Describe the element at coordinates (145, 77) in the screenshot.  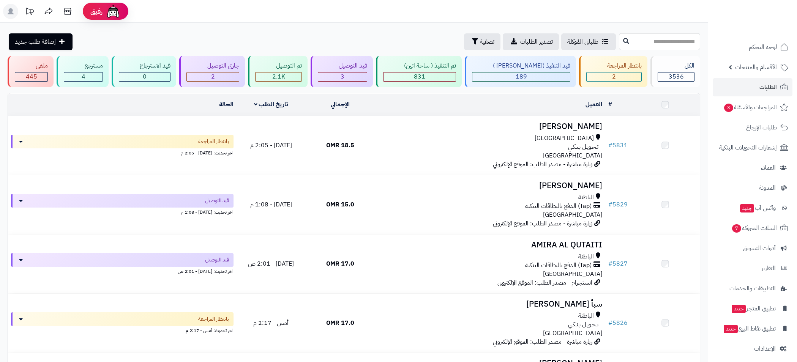
I see `div: 0` at that location.